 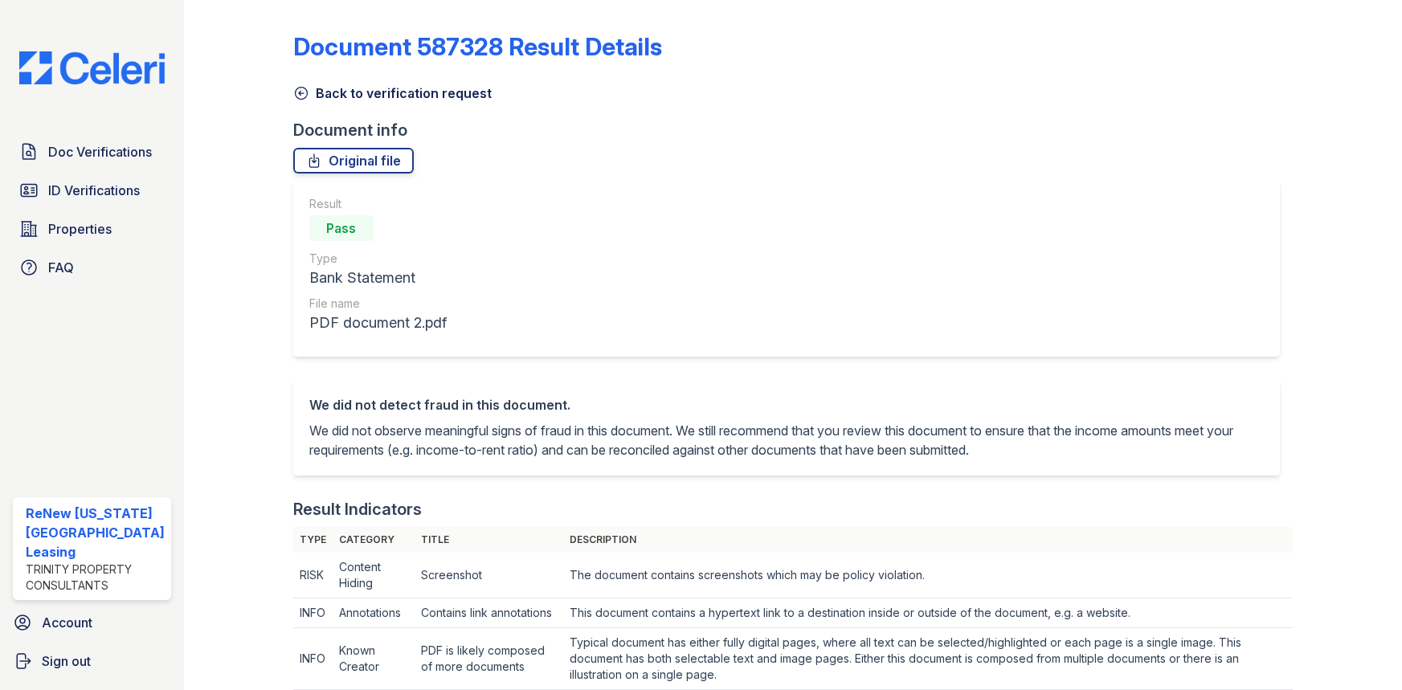 I want to click on span: ID Verifications, so click(x=94, y=190).